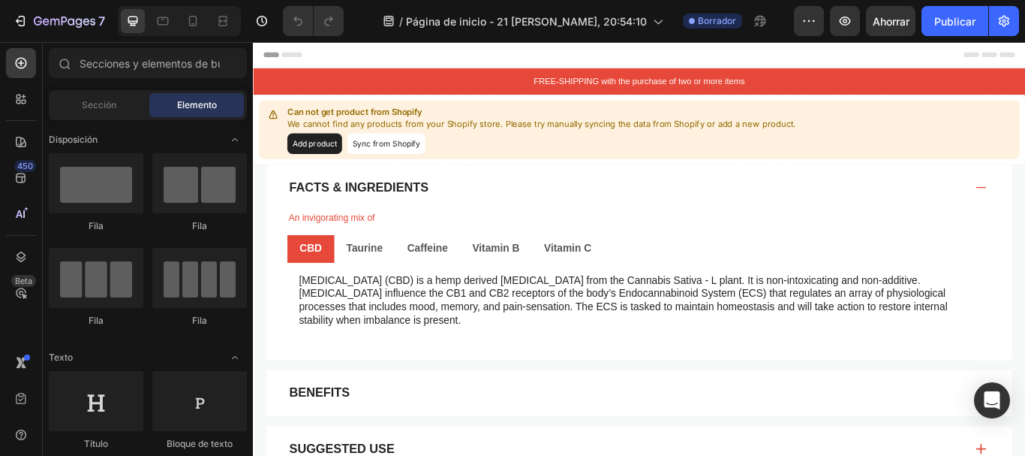 The image size is (1025, 456). Describe the element at coordinates (130, 241) in the screenshot. I see `p: Taurine` at that location.